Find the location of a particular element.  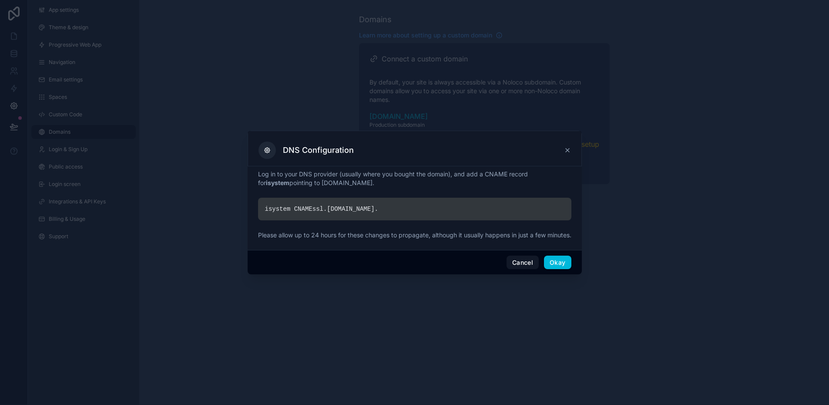

h3: DNS Configuration is located at coordinates (318, 150).